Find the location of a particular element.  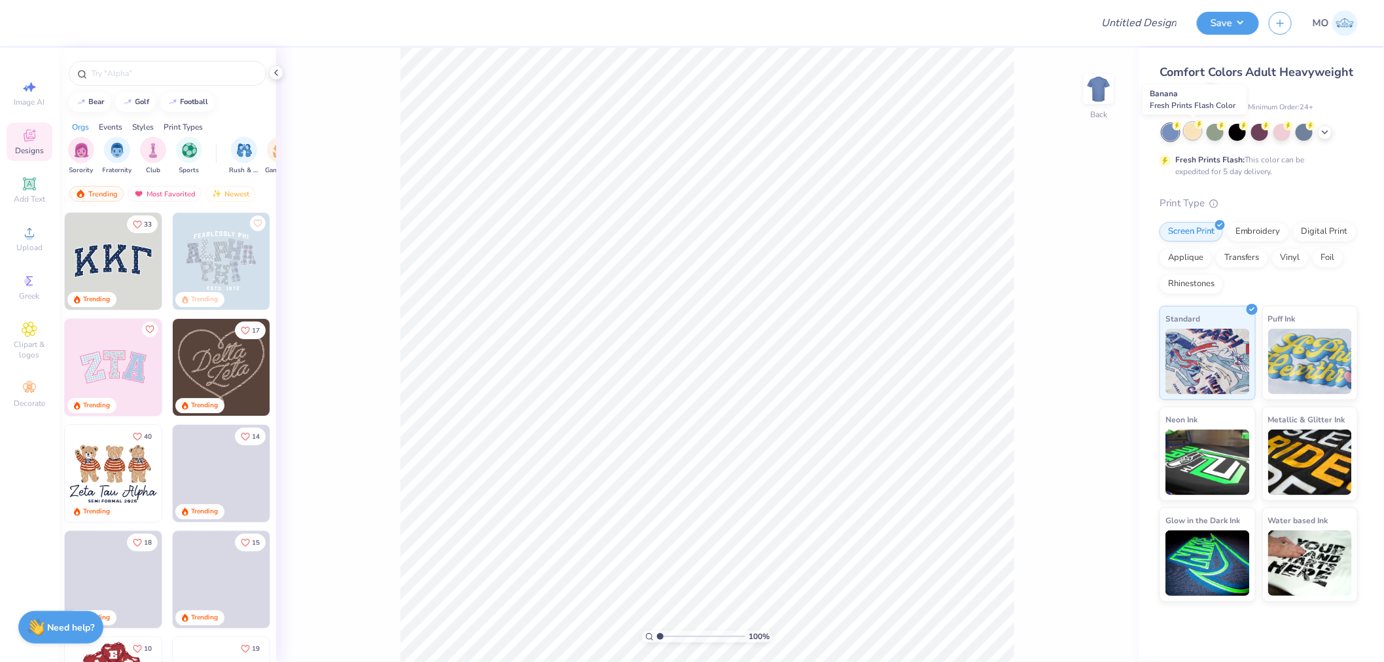

img: Glow in the Dark Ink is located at coordinates (1208, 563).